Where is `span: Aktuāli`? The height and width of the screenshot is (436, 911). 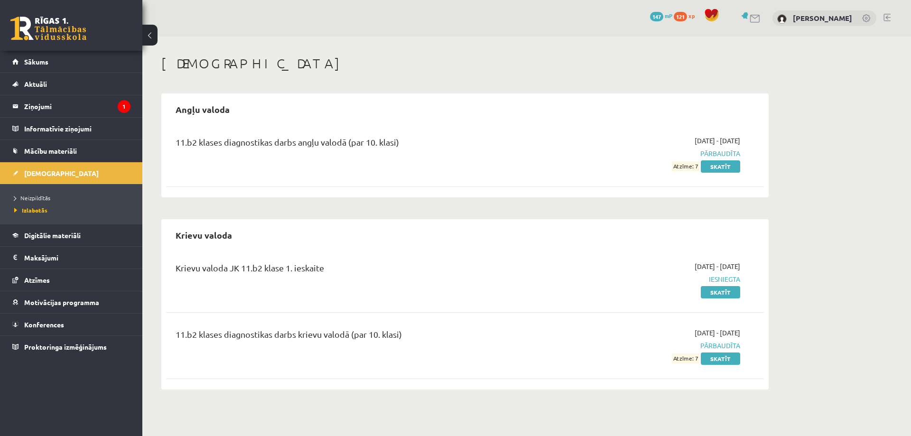 span: Aktuāli is located at coordinates (36, 84).